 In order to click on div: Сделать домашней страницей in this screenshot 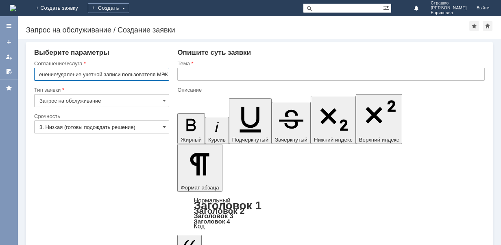, I will do `click(487, 26)`.